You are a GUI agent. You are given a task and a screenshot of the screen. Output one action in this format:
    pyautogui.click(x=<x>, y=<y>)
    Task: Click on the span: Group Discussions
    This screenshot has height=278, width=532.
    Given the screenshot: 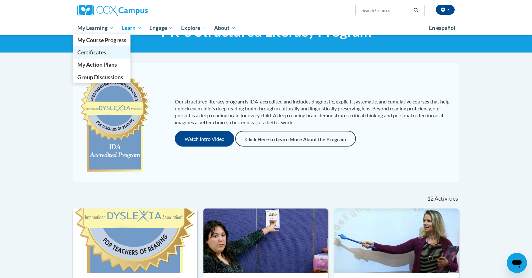 What is the action you would take?
    pyautogui.click(x=100, y=77)
    